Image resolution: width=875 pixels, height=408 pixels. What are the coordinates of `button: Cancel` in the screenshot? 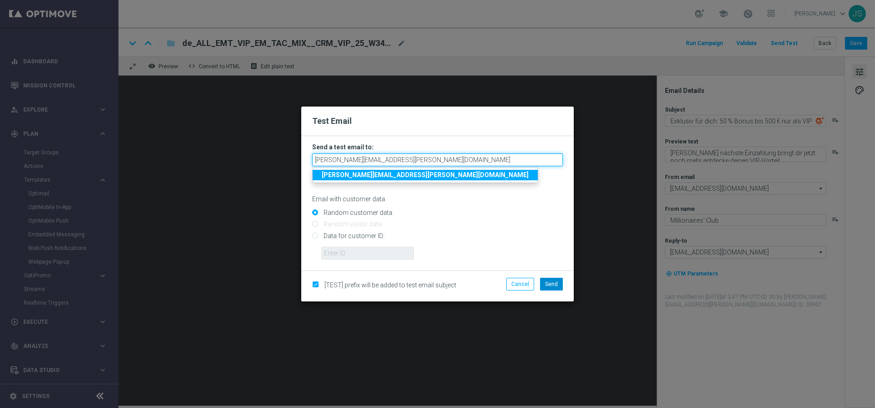 It's located at (520, 284).